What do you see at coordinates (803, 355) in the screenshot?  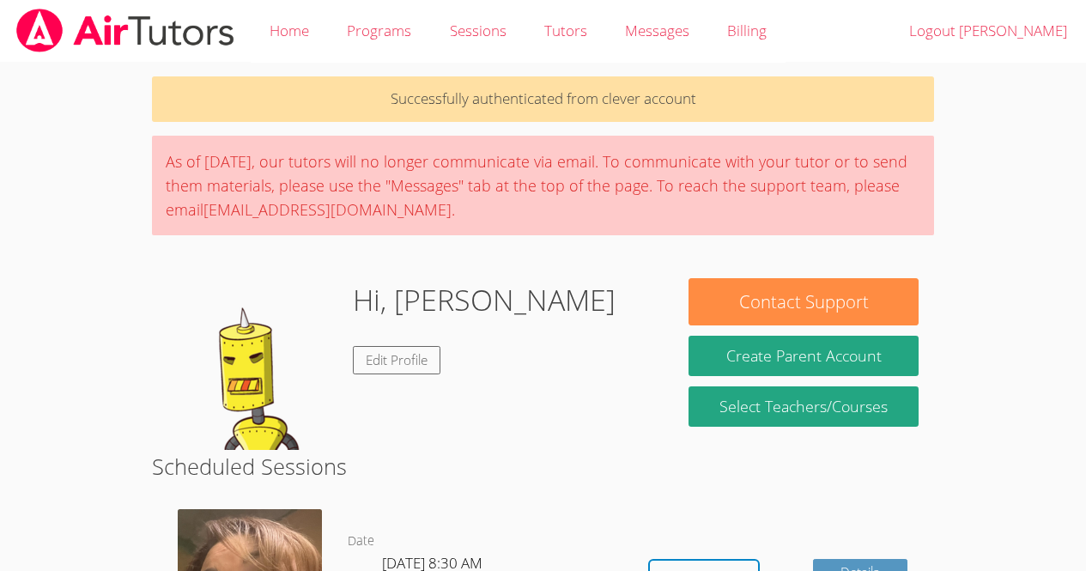 I see `button: Create Parent Account` at bounding box center [803, 355].